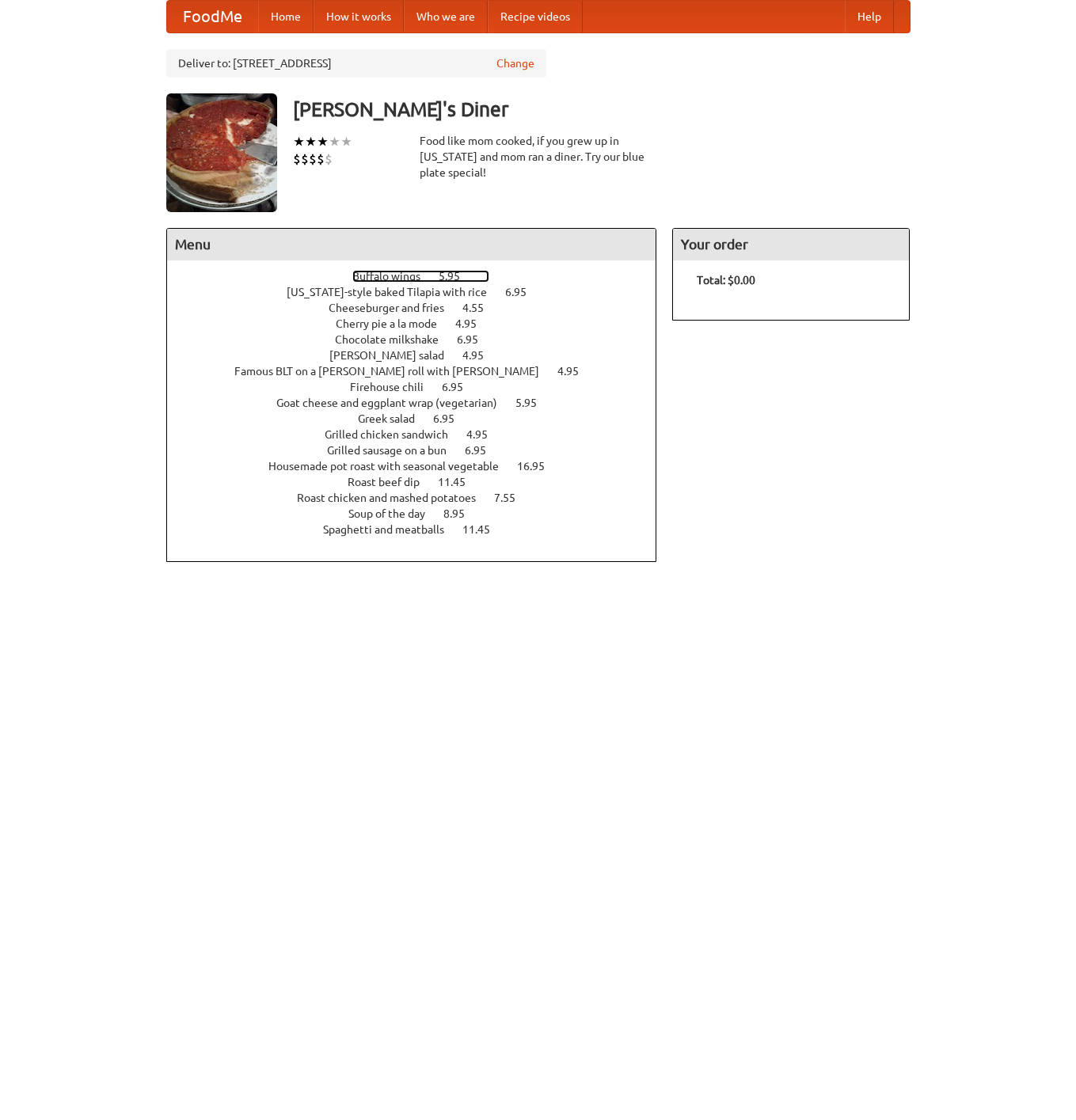 The image size is (1076, 1120). What do you see at coordinates (421, 514) in the screenshot?
I see `a: Soup of the day 8.95` at bounding box center [421, 514].